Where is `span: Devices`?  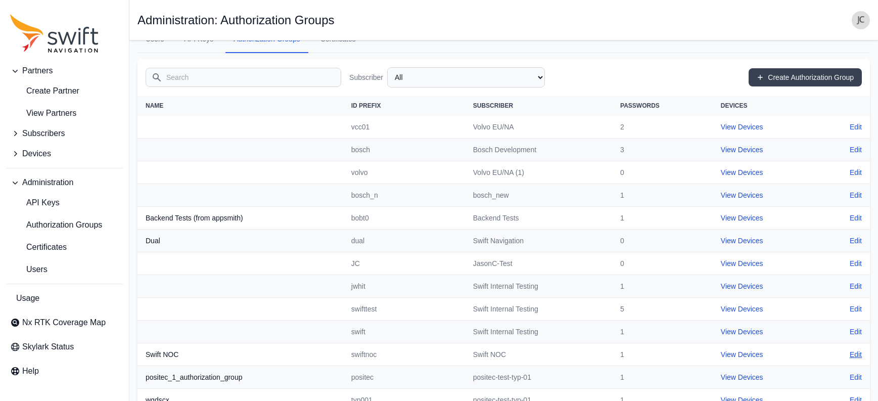
span: Devices is located at coordinates (36, 154).